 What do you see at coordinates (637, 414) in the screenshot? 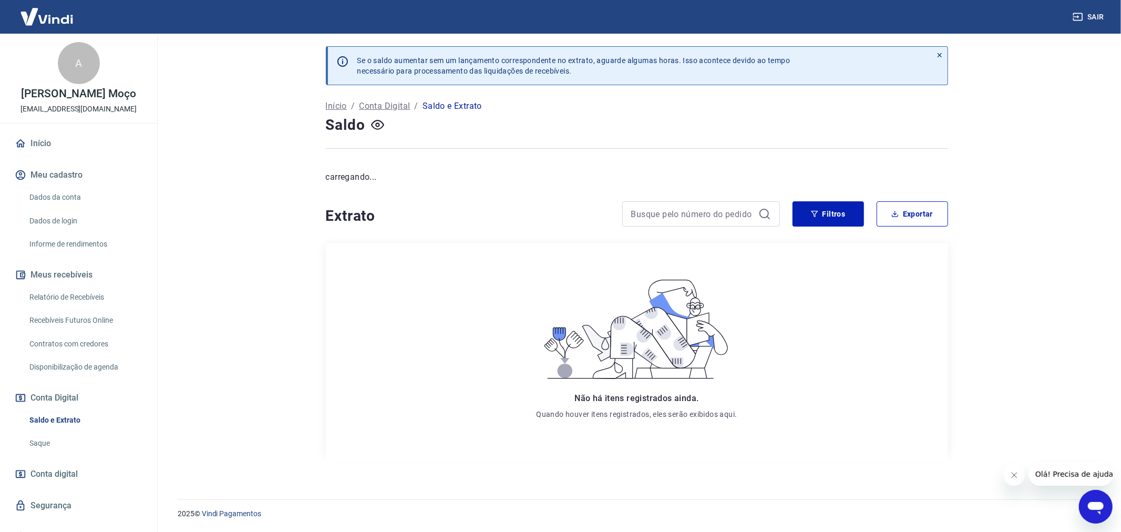
I see `p: Quando houver itens registrados, eles serão exibidos aqui.` at bounding box center [637, 414].